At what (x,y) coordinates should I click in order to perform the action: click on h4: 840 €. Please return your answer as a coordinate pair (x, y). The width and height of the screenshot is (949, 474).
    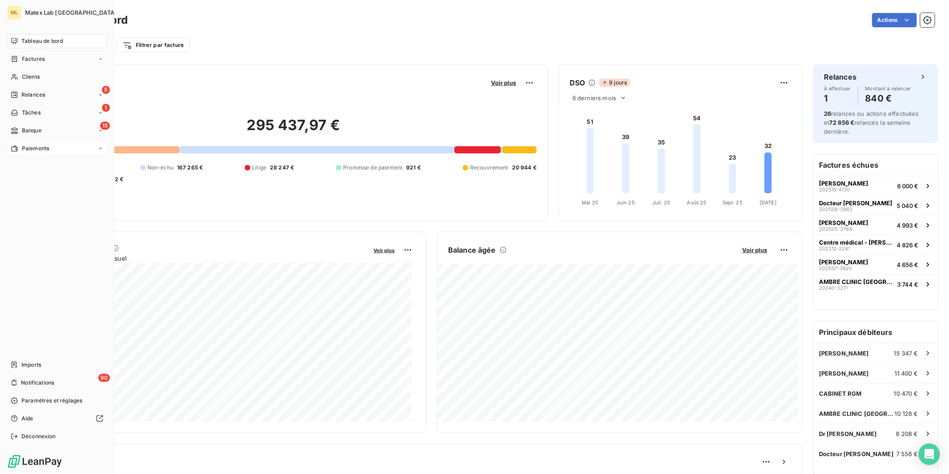
    Looking at the image, I should click on (888, 98).